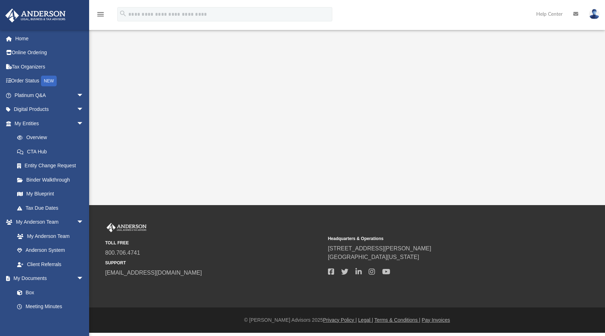 The width and height of the screenshot is (605, 336). What do you see at coordinates (214, 243) in the screenshot?
I see `small: TOLL FREE` at bounding box center [214, 243].